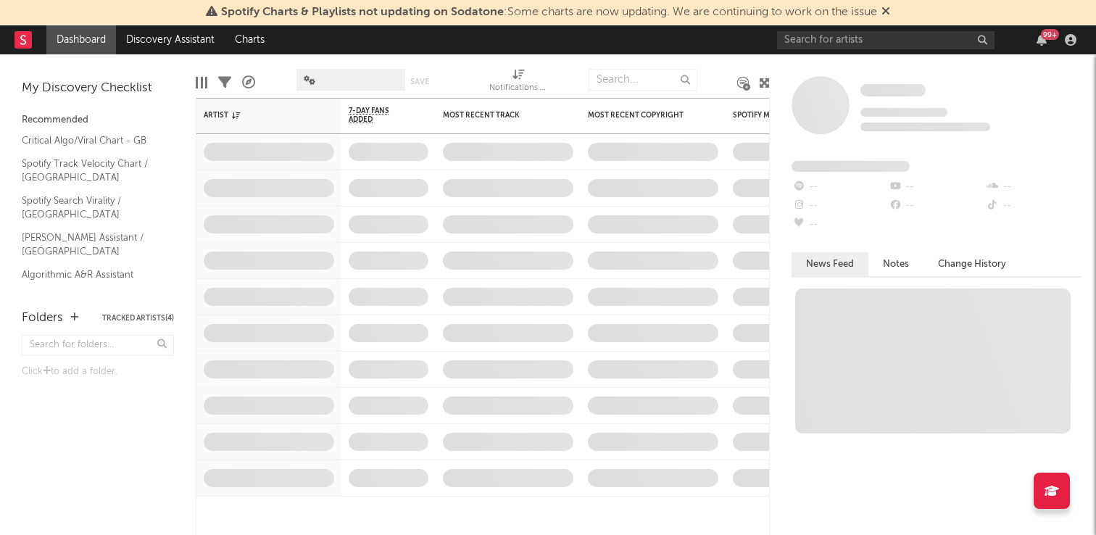  I want to click on a: Some Artist, so click(893, 91).